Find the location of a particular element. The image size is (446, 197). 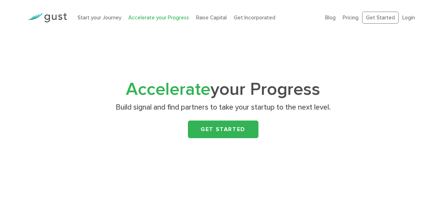

a: Raise Capital is located at coordinates (211, 18).